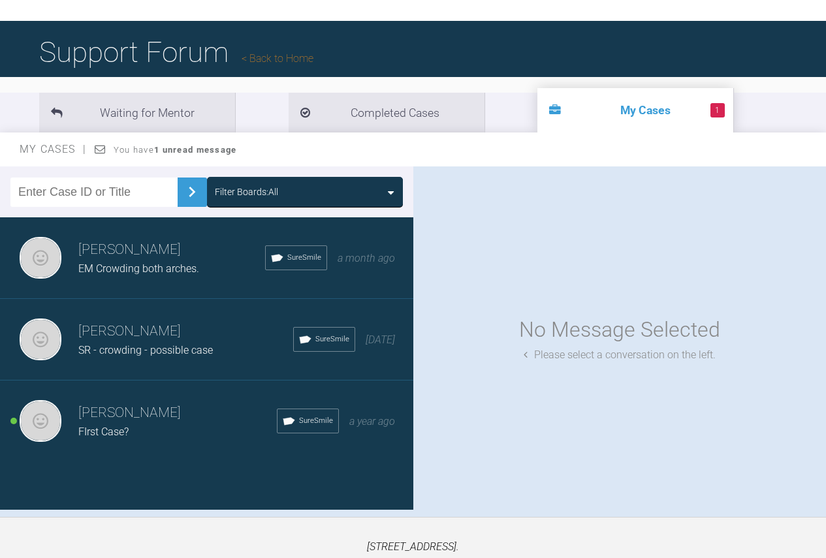  What do you see at coordinates (277, 58) in the screenshot?
I see `a: Back to Home` at bounding box center [277, 58].